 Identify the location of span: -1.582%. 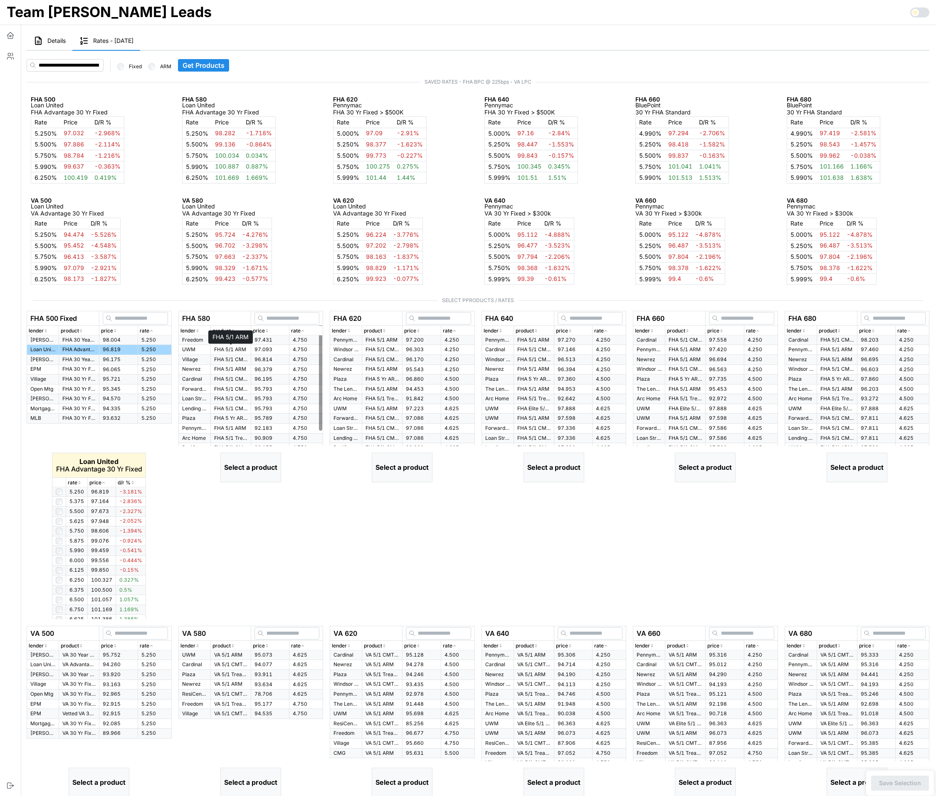
(712, 144).